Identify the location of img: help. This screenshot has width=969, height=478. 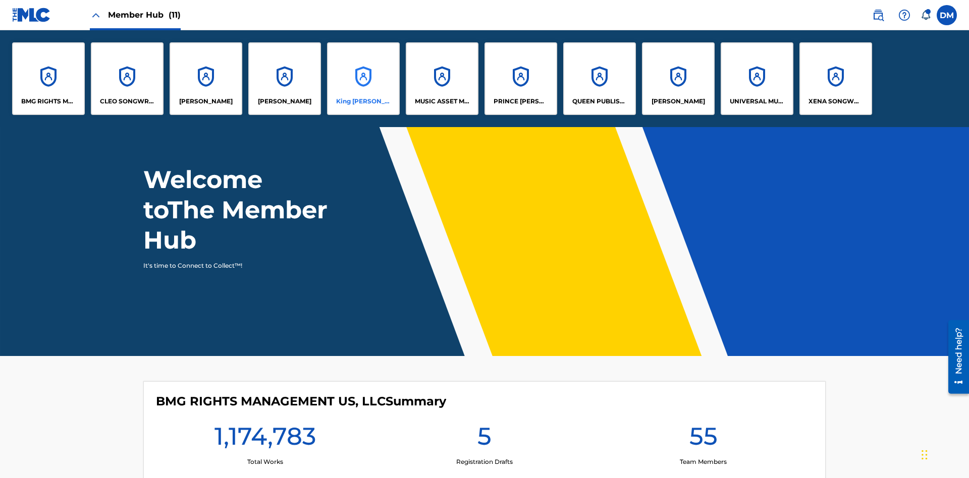
(904, 15).